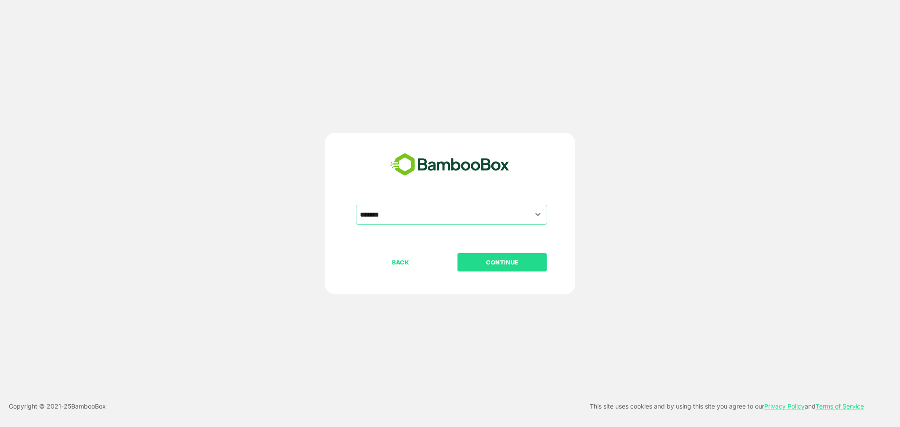 This screenshot has height=427, width=900. Describe the element at coordinates (503, 262) in the screenshot. I see `p: CONTINUE` at that location.